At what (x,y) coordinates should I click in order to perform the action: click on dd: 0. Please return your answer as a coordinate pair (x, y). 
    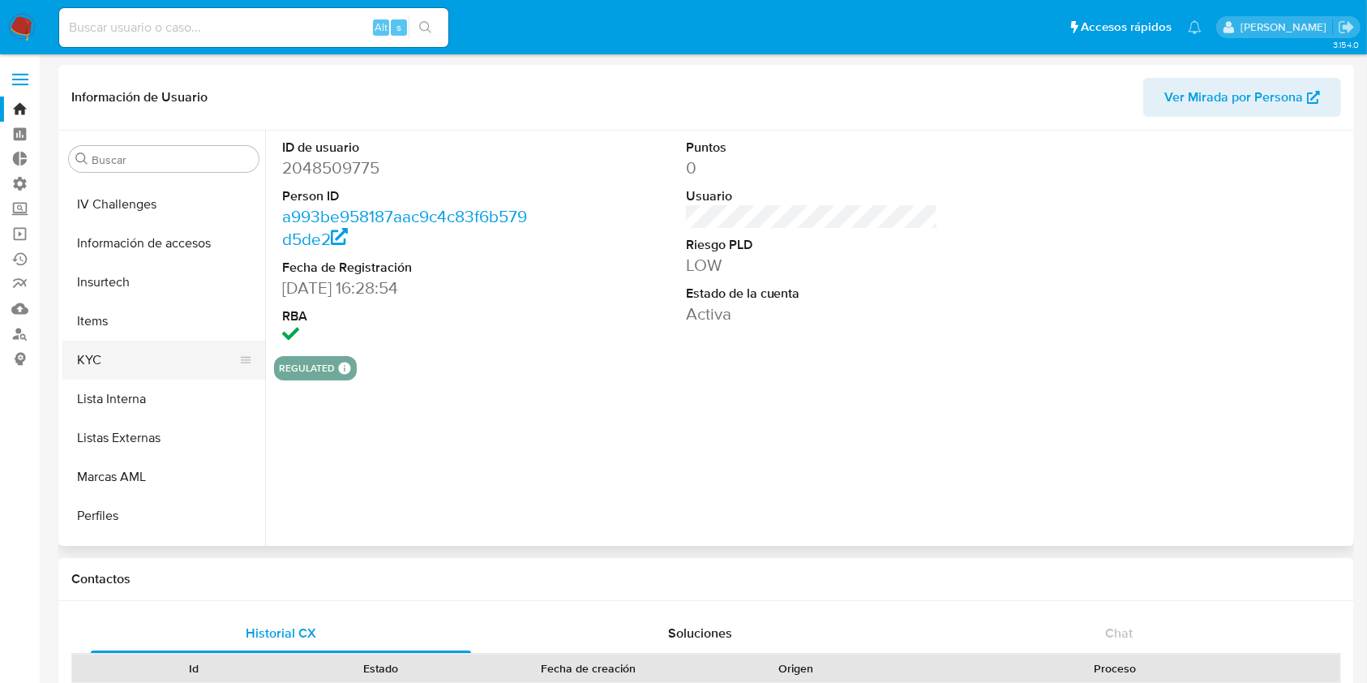
    Looking at the image, I should click on (812, 168).